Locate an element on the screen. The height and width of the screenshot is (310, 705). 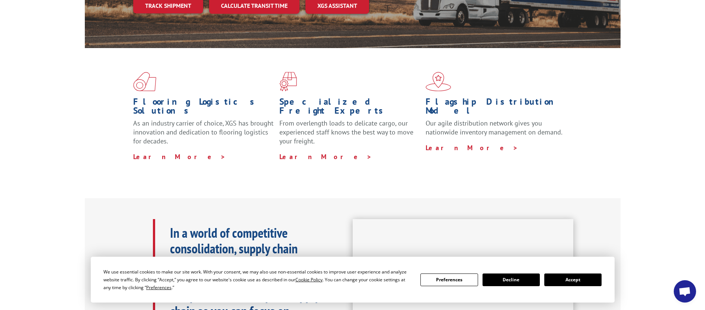
span: Preferences is located at coordinates (159, 287).